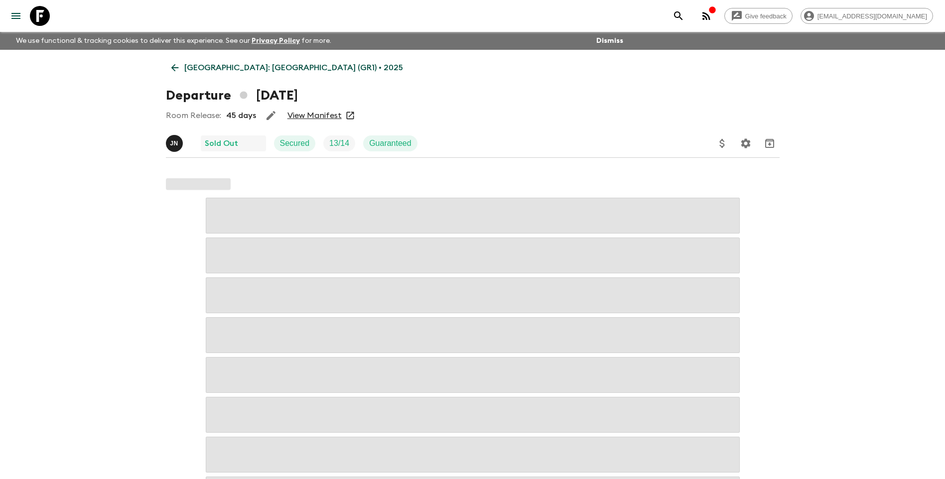  Describe the element at coordinates (679, 16) in the screenshot. I see `button: search adventures` at that location.